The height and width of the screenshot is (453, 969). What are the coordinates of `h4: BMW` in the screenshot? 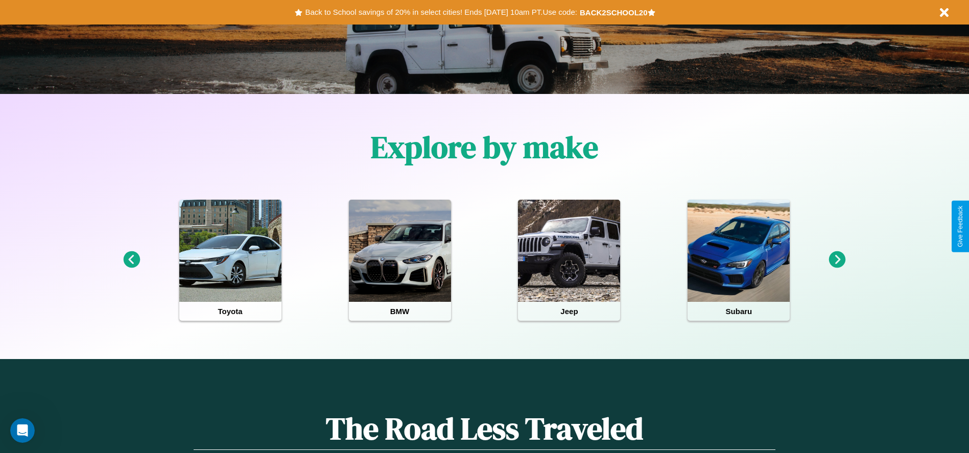 It's located at (400, 311).